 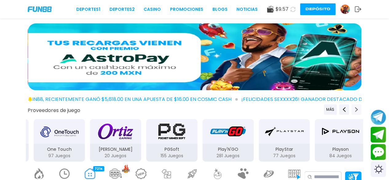 What do you see at coordinates (345, 9) in the screenshot?
I see `img: Avatar` at bounding box center [345, 9].